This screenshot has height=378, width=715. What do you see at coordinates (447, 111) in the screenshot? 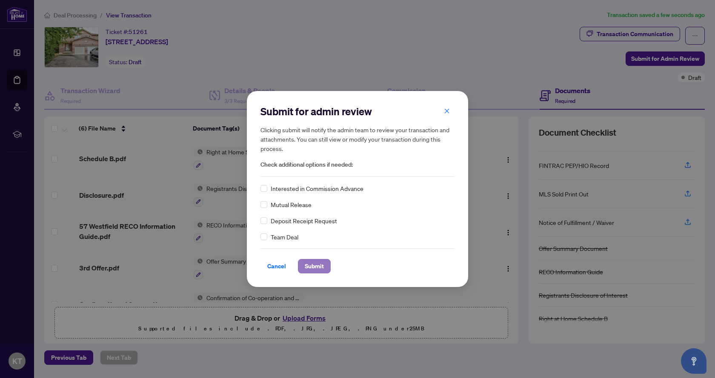
I see `span: close` at bounding box center [447, 111].